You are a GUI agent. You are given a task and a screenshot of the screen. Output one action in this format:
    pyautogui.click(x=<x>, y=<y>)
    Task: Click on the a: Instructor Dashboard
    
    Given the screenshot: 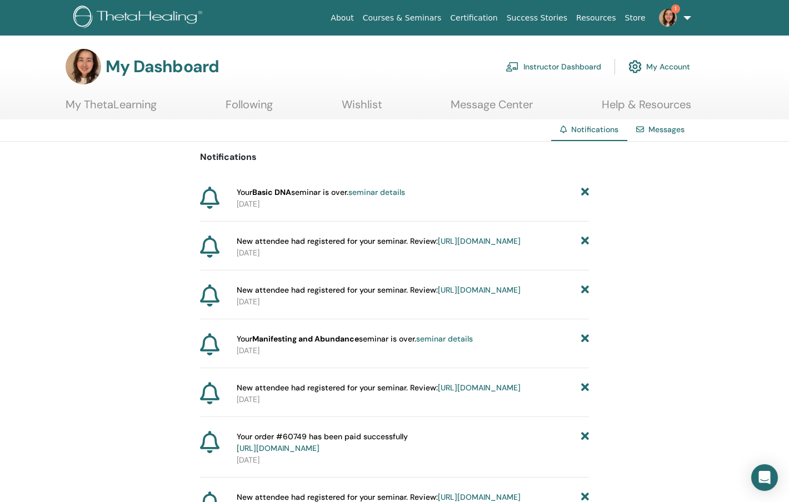 What is the action you would take?
    pyautogui.click(x=554, y=67)
    